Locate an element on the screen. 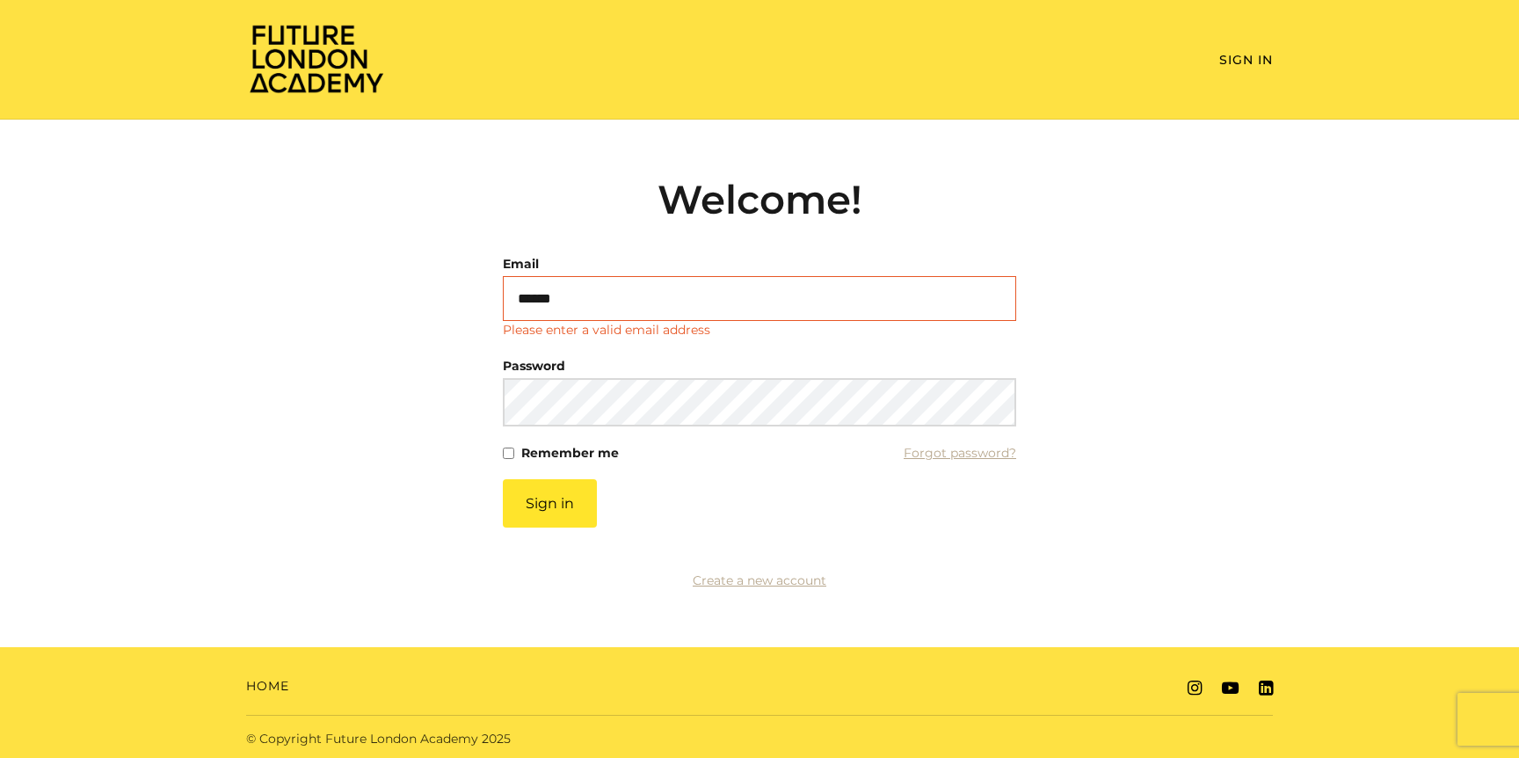  button: Sign in is located at coordinates (550, 503).